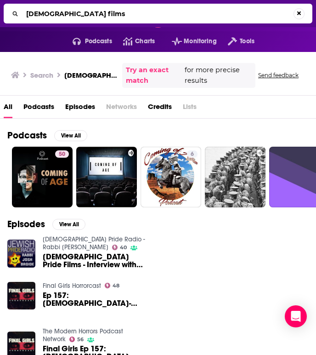 The width and height of the screenshot is (316, 355). Describe the element at coordinates (160, 109) in the screenshot. I see `span: Credits` at that location.